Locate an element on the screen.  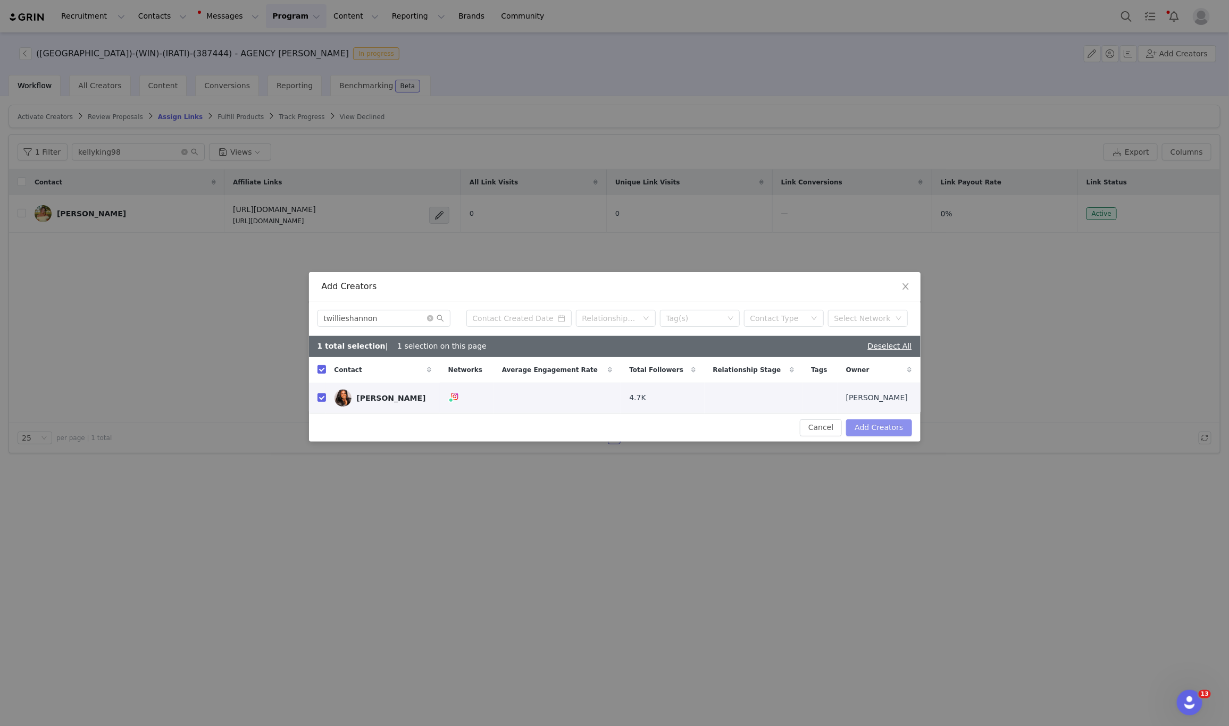
div: Relationship Stage is located at coordinates (610, 319).